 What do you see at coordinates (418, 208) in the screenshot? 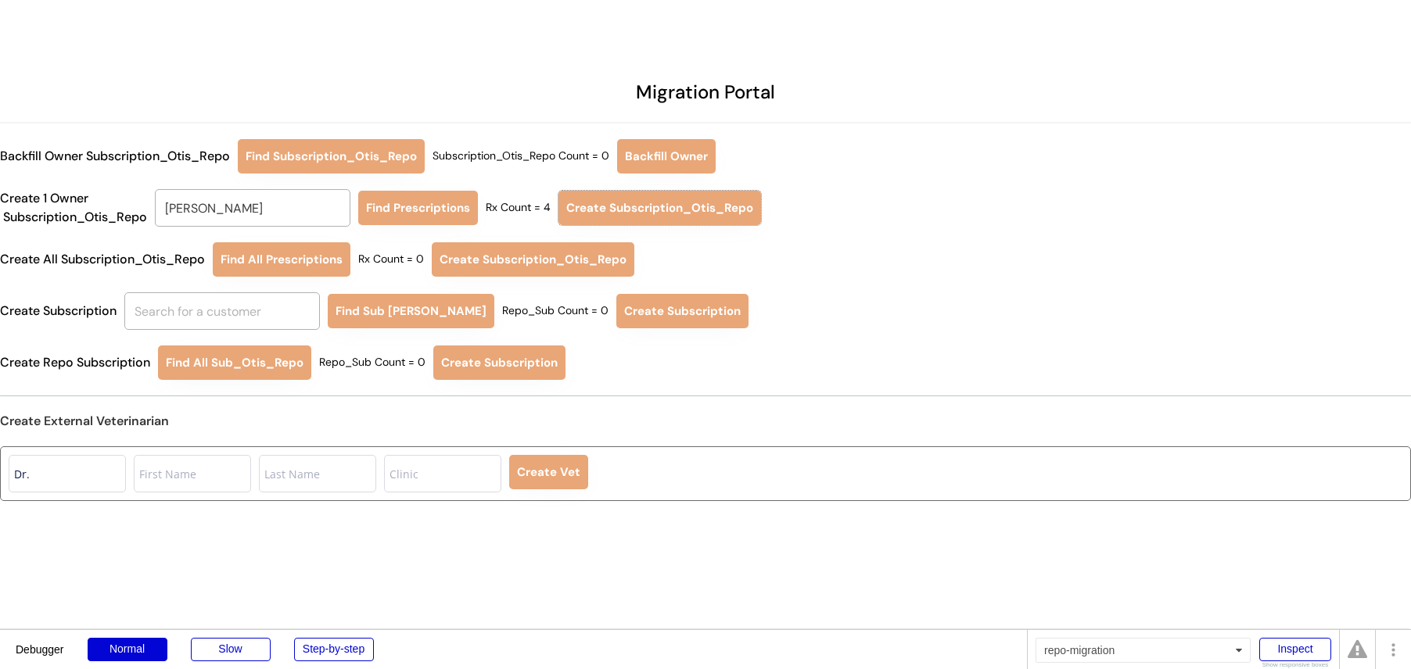
I see `button: Find Prescriptions` at bounding box center [418, 208].